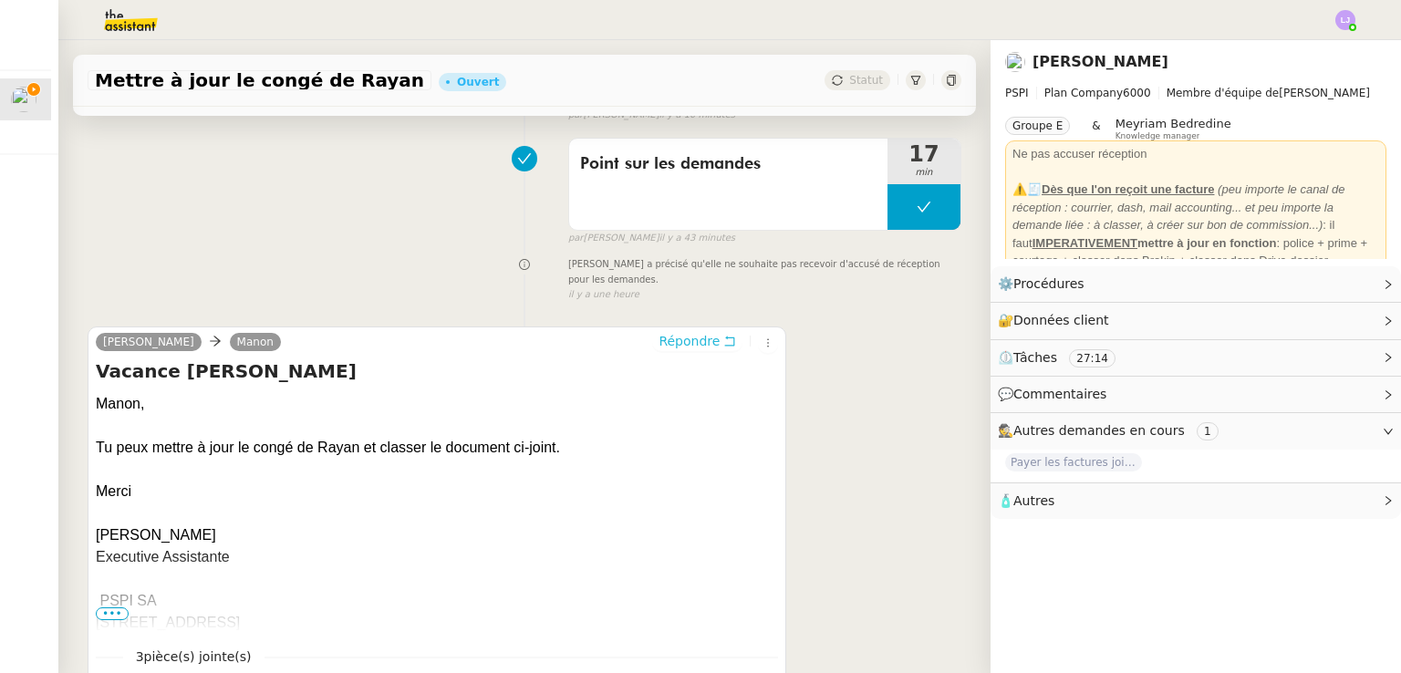 The image size is (1401, 673). Describe the element at coordinates (1034, 501) in the screenshot. I see `span: Autres` at that location.